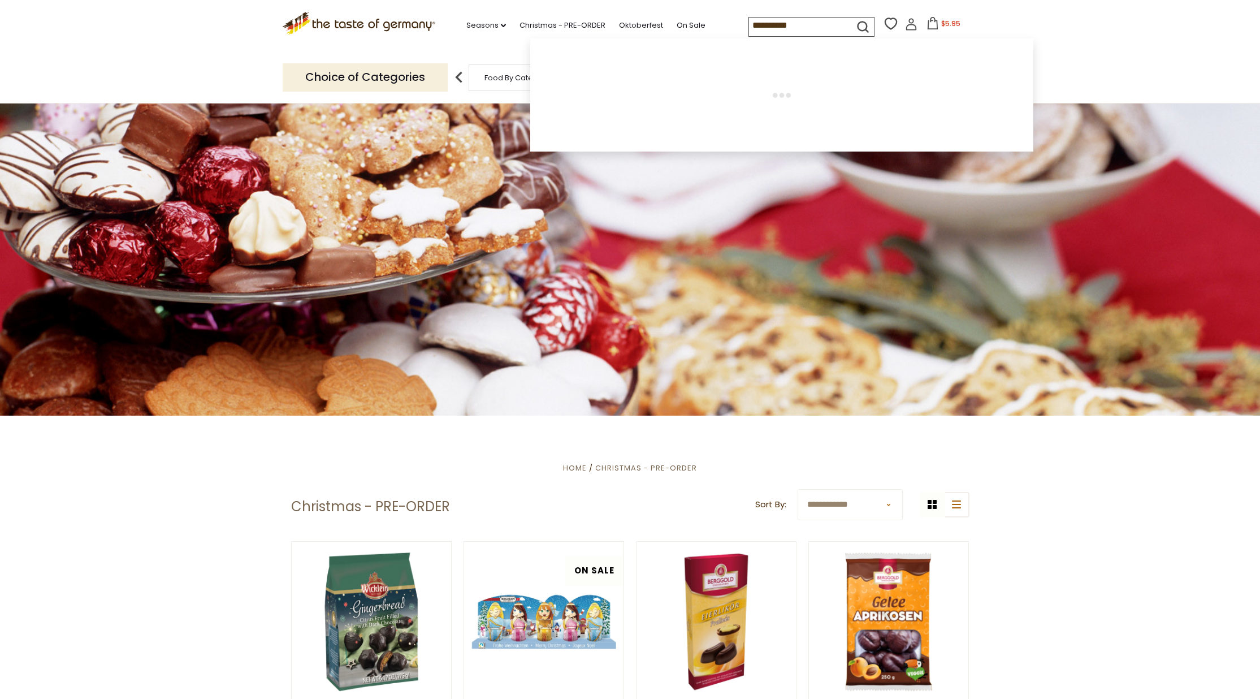 The image size is (1260, 699). Describe the element at coordinates (459, 77) in the screenshot. I see `img: previous arrow` at that location.